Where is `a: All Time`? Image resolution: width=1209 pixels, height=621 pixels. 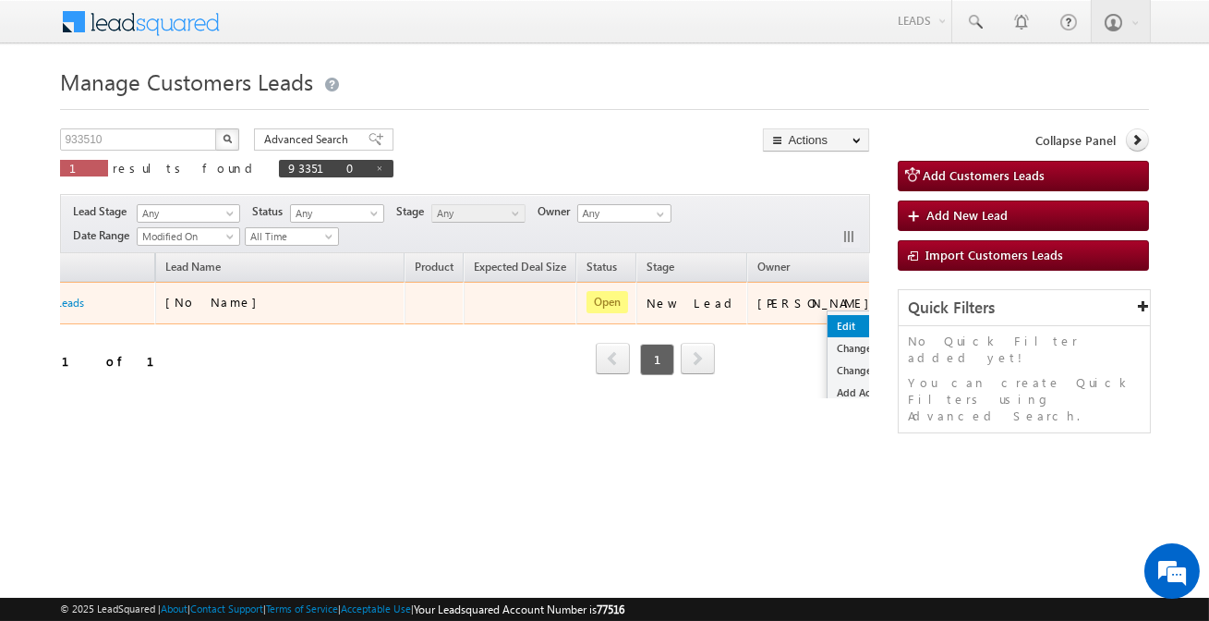 a: All Time is located at coordinates (292, 236).